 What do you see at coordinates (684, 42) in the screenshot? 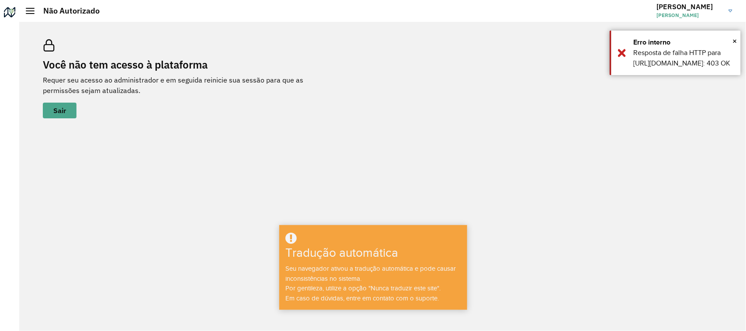
I see `div: Erro interno` at bounding box center [684, 42].